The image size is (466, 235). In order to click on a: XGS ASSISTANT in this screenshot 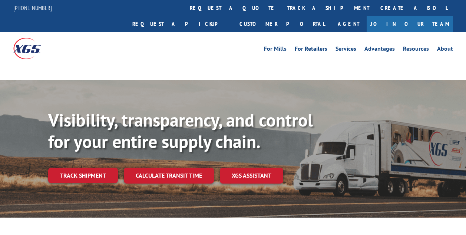, I will do `click(251, 176)`.